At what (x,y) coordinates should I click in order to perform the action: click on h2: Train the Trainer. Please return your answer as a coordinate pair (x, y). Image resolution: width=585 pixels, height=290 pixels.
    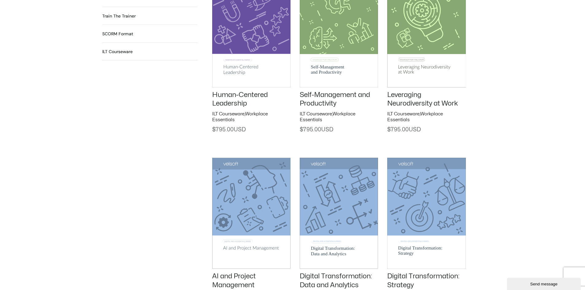
    Looking at the image, I should click on (119, 16).